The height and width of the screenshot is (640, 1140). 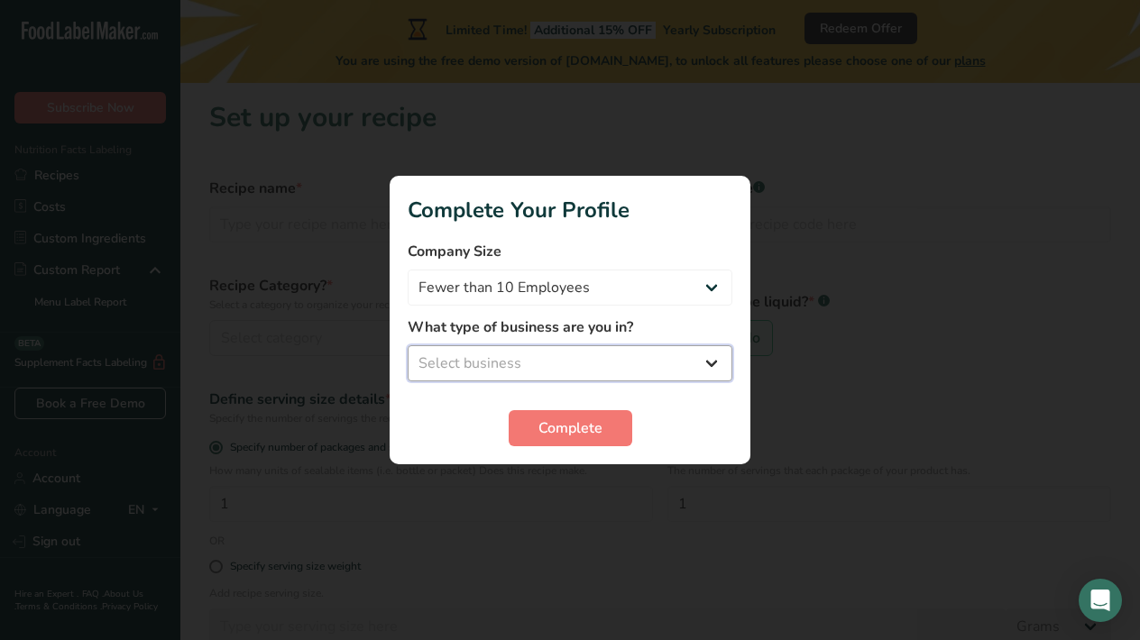 What do you see at coordinates (570, 428) in the screenshot?
I see `button: Complete` at bounding box center [570, 428].